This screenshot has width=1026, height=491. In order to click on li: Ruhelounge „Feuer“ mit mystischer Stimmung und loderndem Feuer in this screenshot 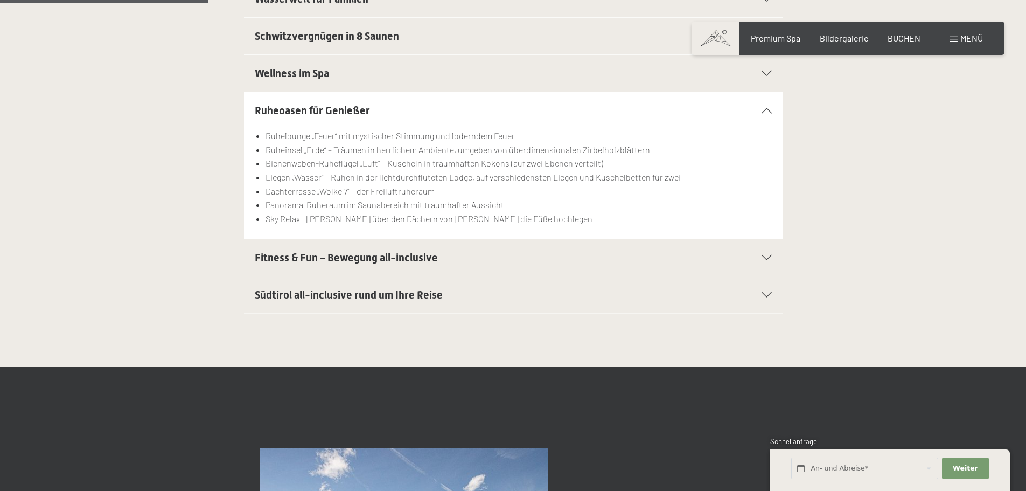, I will do `click(518, 136)`.